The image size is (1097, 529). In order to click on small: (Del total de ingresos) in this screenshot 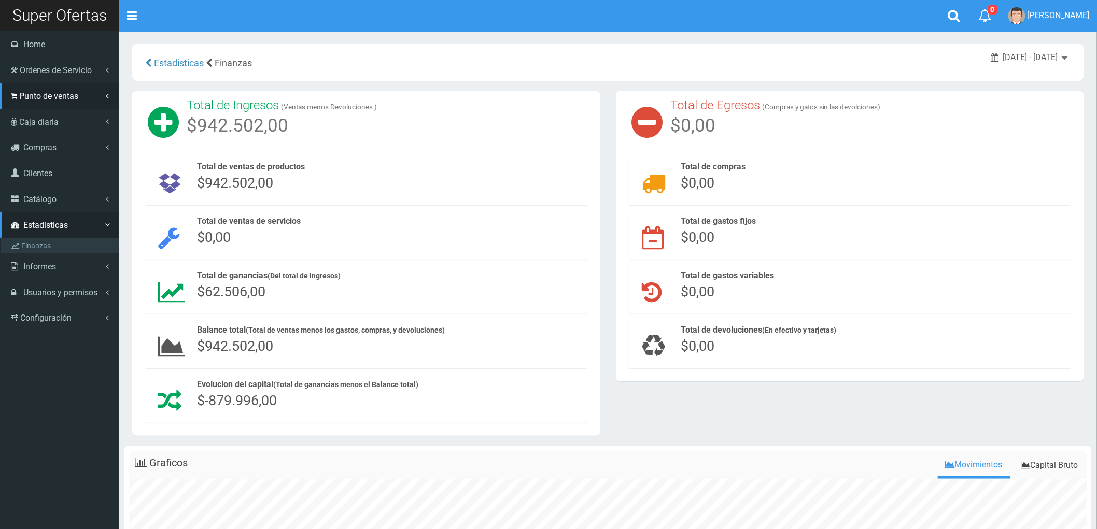, I will do `click(304, 276)`.